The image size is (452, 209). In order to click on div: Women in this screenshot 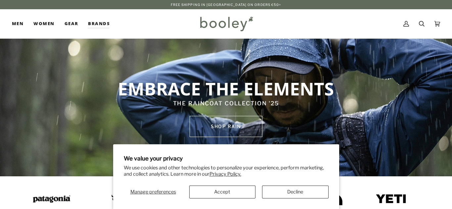, I will do `click(44, 24)`.